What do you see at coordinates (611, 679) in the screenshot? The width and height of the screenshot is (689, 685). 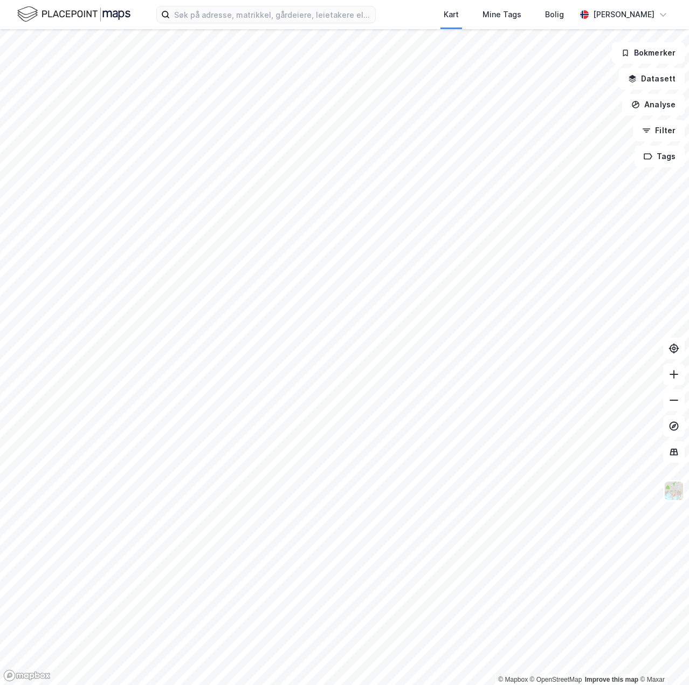 I see `a: Improve this map` at bounding box center [611, 679].